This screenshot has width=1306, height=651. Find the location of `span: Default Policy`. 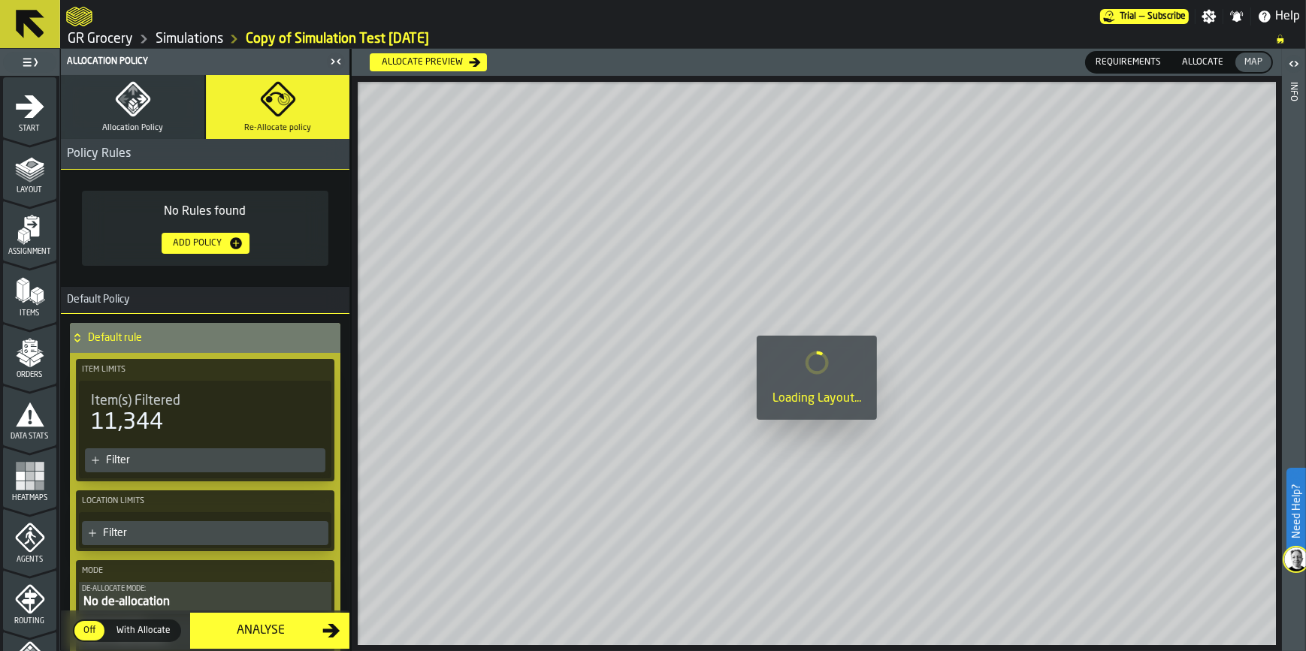

span: Default Policy is located at coordinates (95, 300).